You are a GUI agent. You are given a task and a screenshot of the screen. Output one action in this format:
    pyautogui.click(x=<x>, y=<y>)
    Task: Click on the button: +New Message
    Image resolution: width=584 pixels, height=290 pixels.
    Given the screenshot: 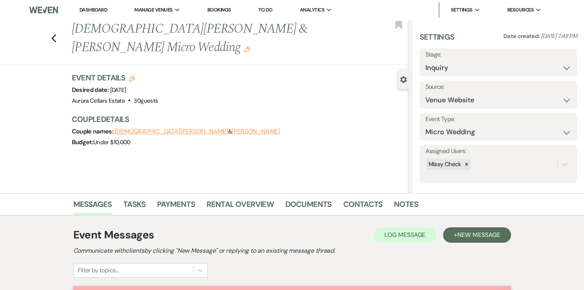 What is the action you would take?
    pyautogui.click(x=477, y=235)
    